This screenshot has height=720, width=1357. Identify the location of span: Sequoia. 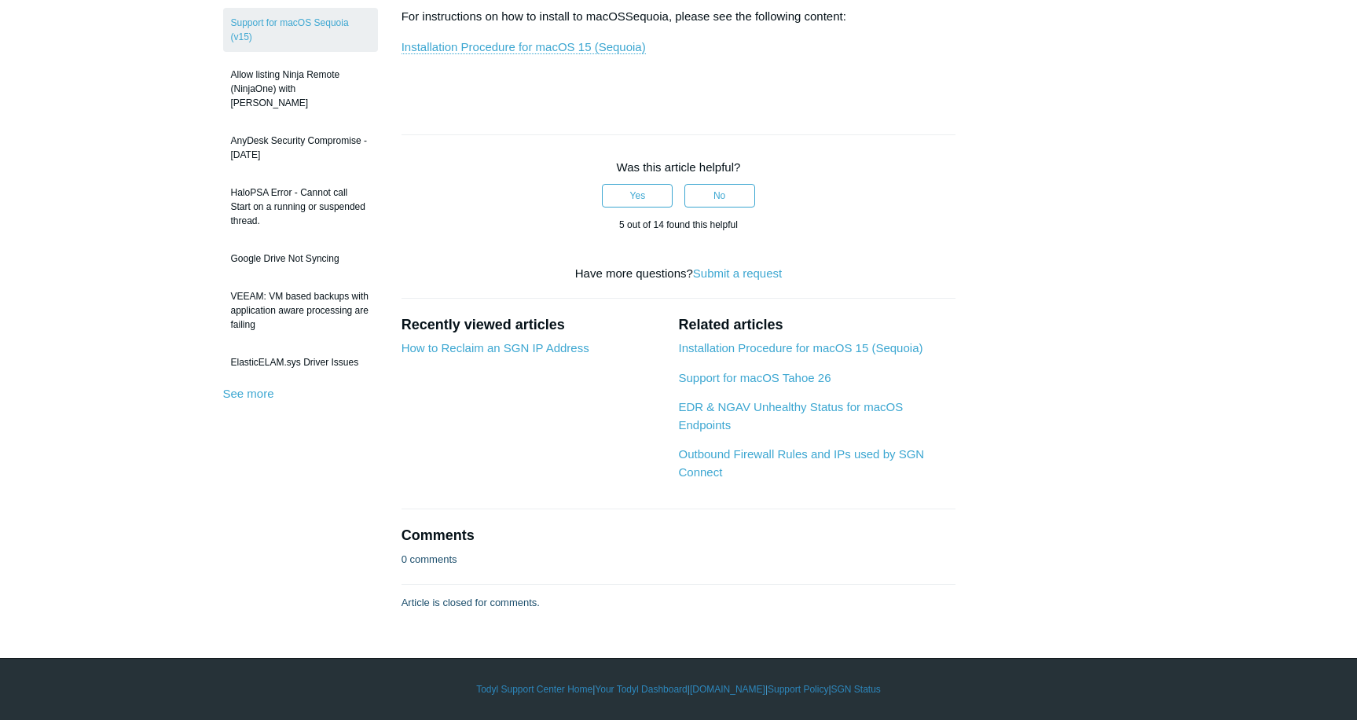
(647, 16).